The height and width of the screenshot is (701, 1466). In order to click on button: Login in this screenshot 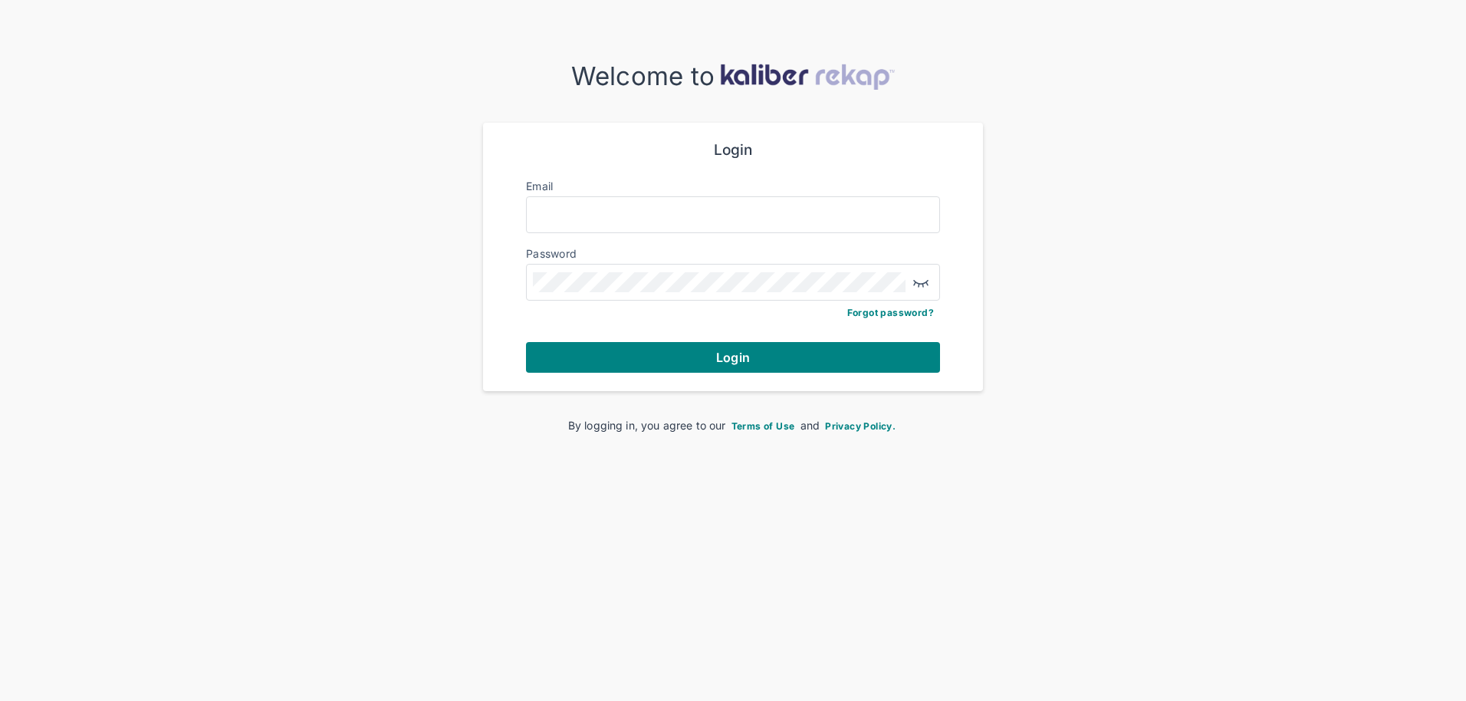, I will do `click(733, 357)`.